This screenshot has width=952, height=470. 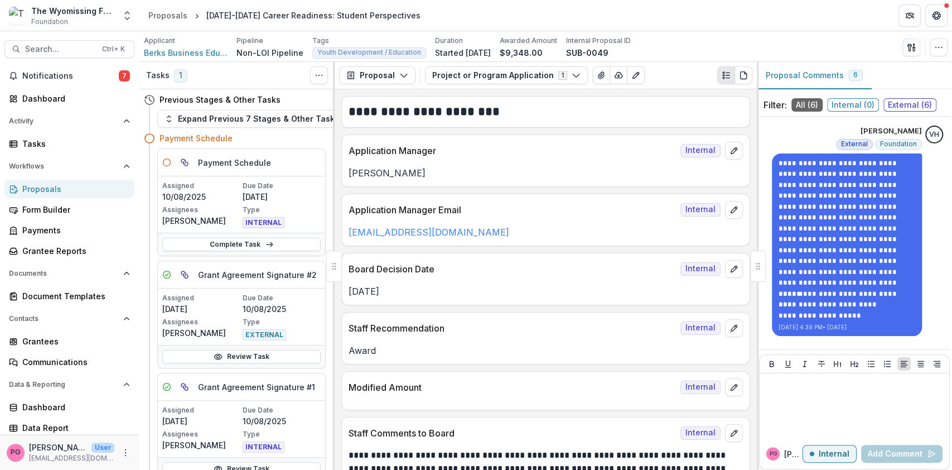 I want to click on button: Plaintext view, so click(x=726, y=75).